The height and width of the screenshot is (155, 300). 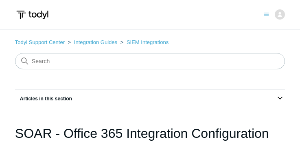 What do you see at coordinates (147, 42) in the screenshot?
I see `a: SIEM Integrations` at bounding box center [147, 42].